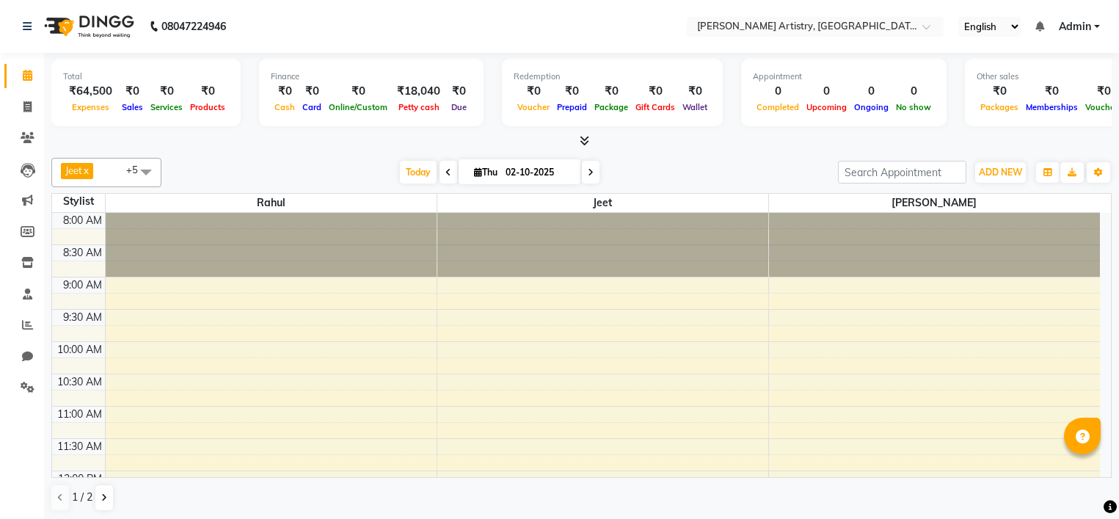 The width and height of the screenshot is (1119, 519). Describe the element at coordinates (1000, 172) in the screenshot. I see `button: ADD NEW` at that location.